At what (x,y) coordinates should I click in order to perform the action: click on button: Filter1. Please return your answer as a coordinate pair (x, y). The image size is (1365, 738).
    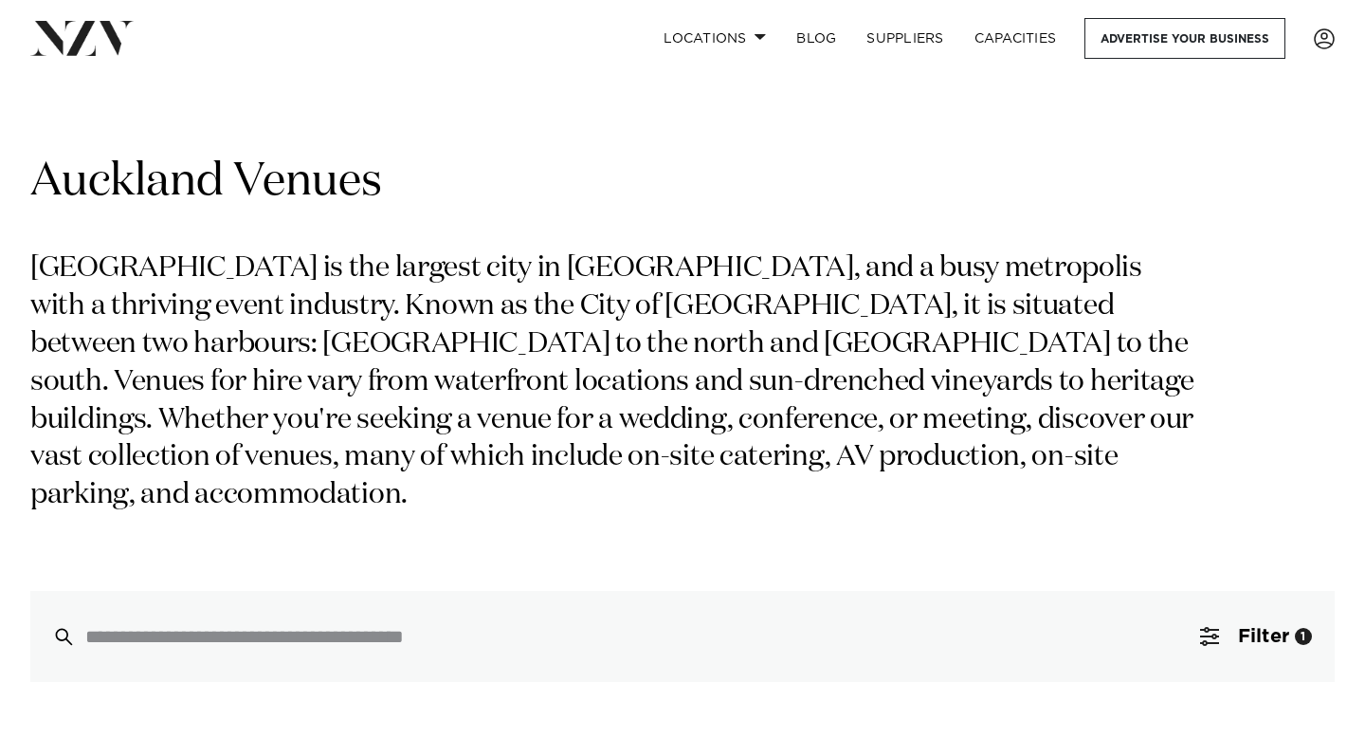
    Looking at the image, I should click on (1256, 636).